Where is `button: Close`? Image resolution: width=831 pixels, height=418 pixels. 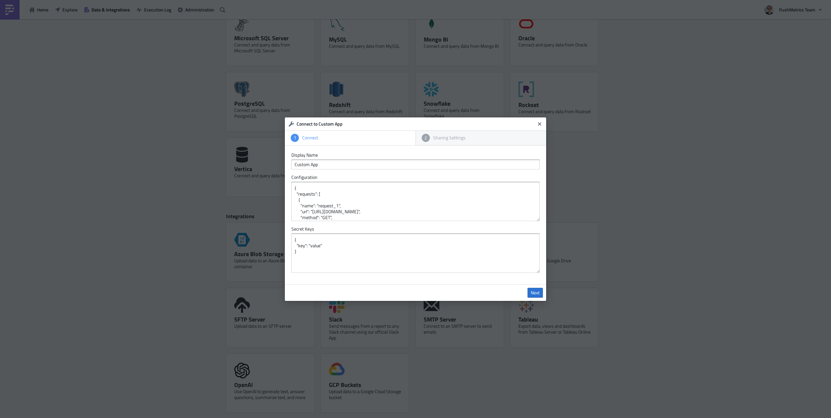
button: Close is located at coordinates (540, 124).